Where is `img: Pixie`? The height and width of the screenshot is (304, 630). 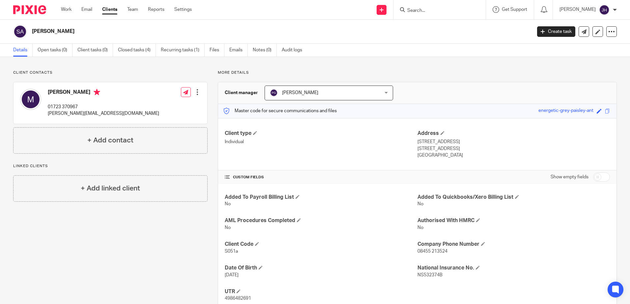
img: Pixie is located at coordinates (30, 10).